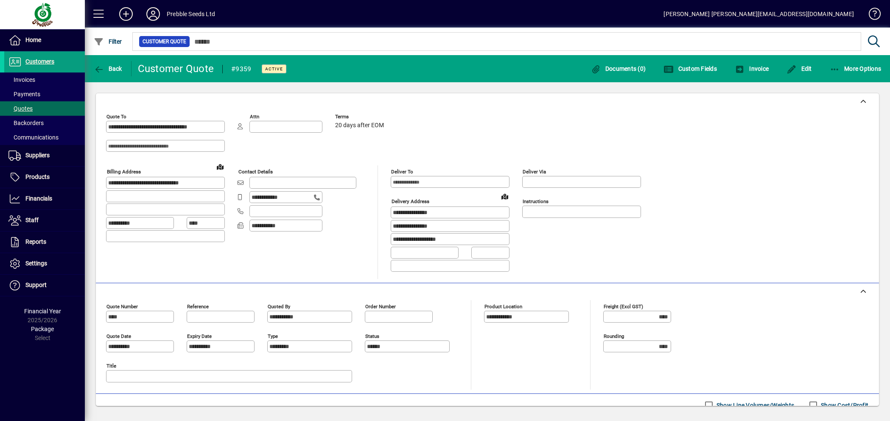 The height and width of the screenshot is (421, 890). What do you see at coordinates (279, 306) in the screenshot?
I see `mat-label: Quoted by` at bounding box center [279, 306].